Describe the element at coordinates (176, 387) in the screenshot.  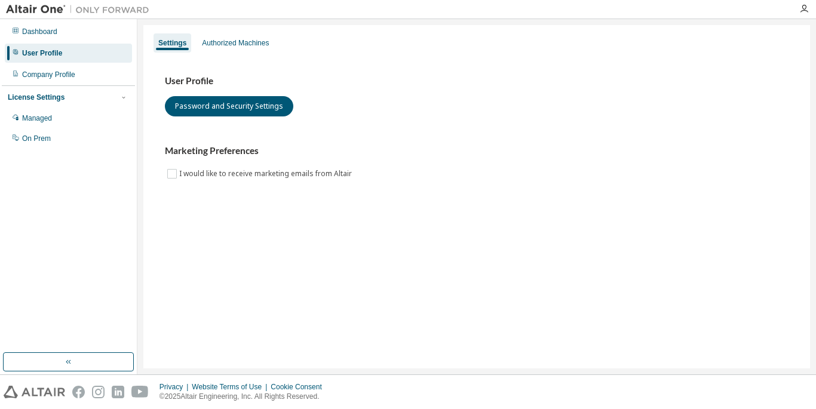
I see `div: Privacy` at that location.